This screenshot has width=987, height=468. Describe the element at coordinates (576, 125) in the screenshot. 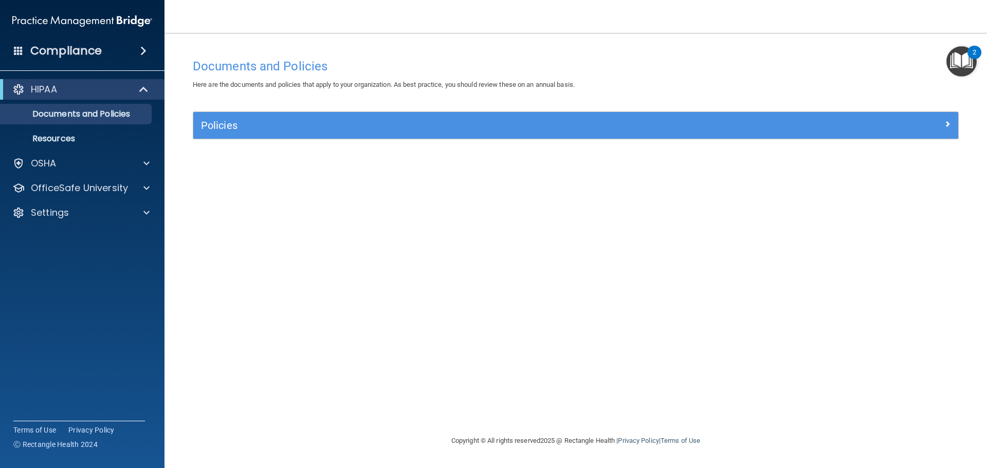

I see `a: Policies` at that location.